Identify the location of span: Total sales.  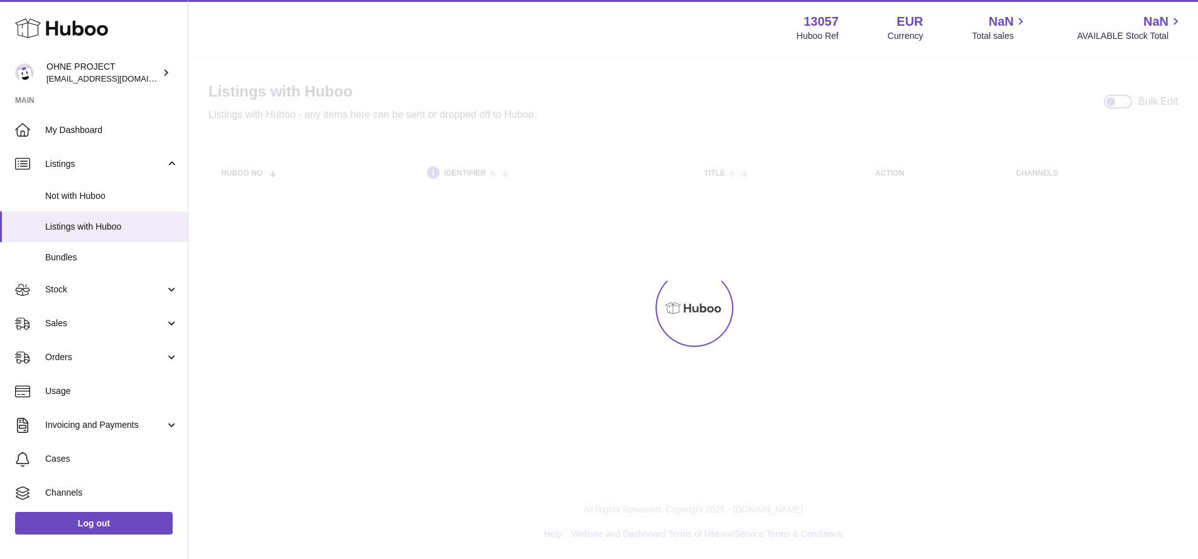
(999, 36).